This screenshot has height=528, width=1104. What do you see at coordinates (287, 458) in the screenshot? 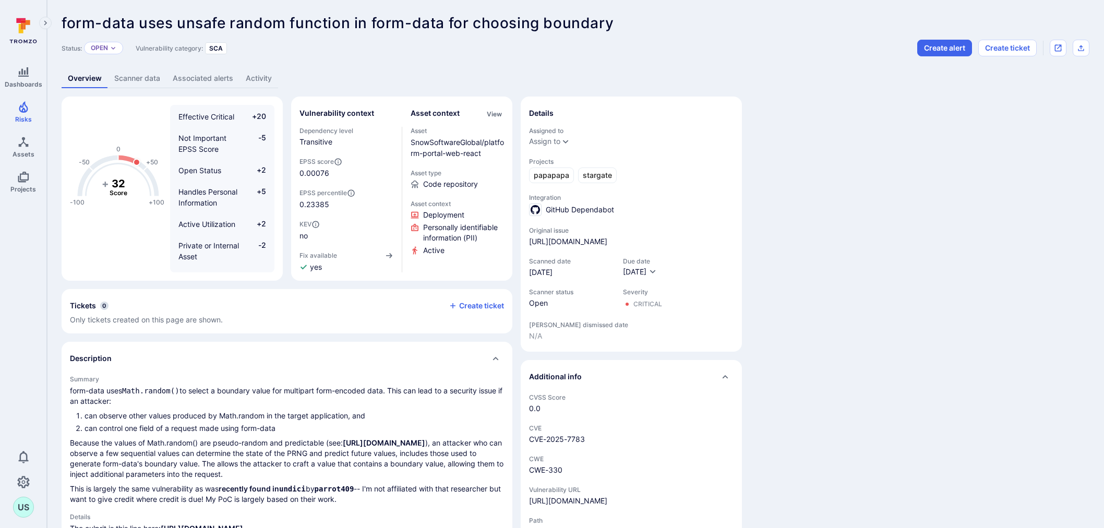
I see `p: Because the values of Math.random() are pseudo-random and predictable (see: ), an attacker who ca...` at bounding box center [287, 458].